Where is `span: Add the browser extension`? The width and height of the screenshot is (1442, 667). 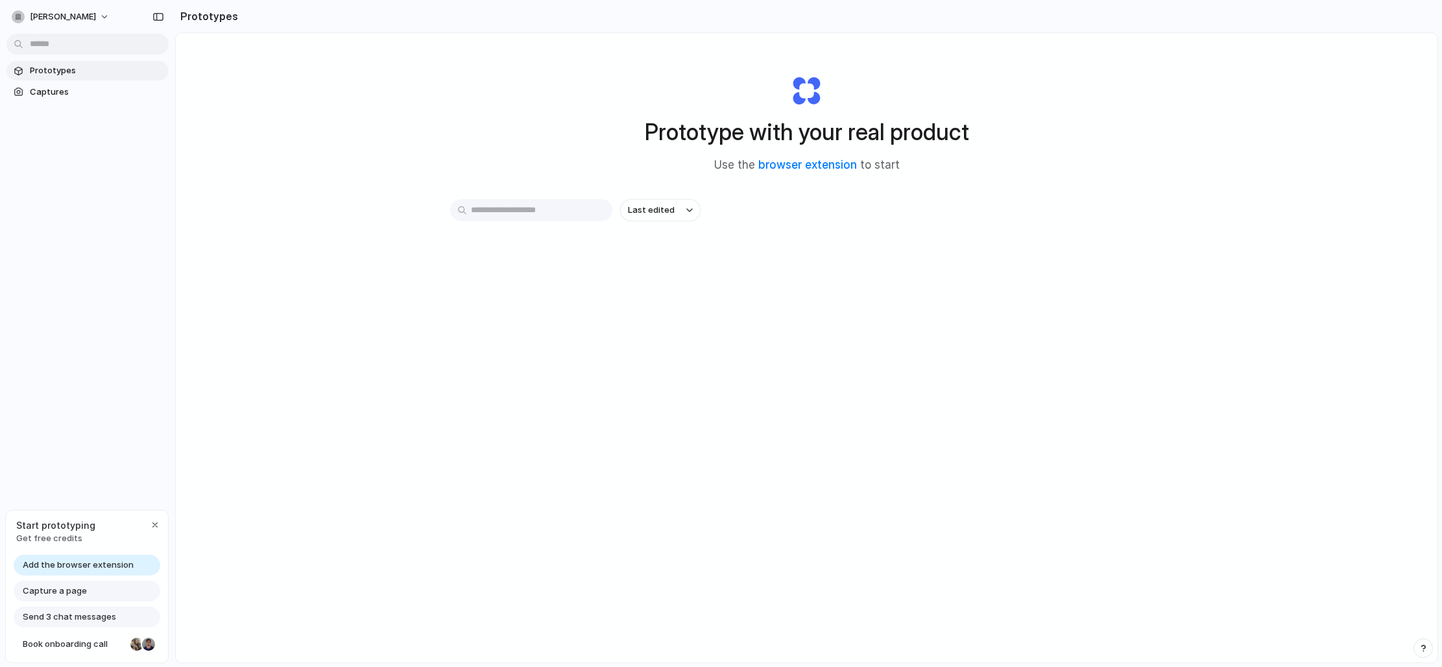
span: Add the browser extension is located at coordinates (78, 565).